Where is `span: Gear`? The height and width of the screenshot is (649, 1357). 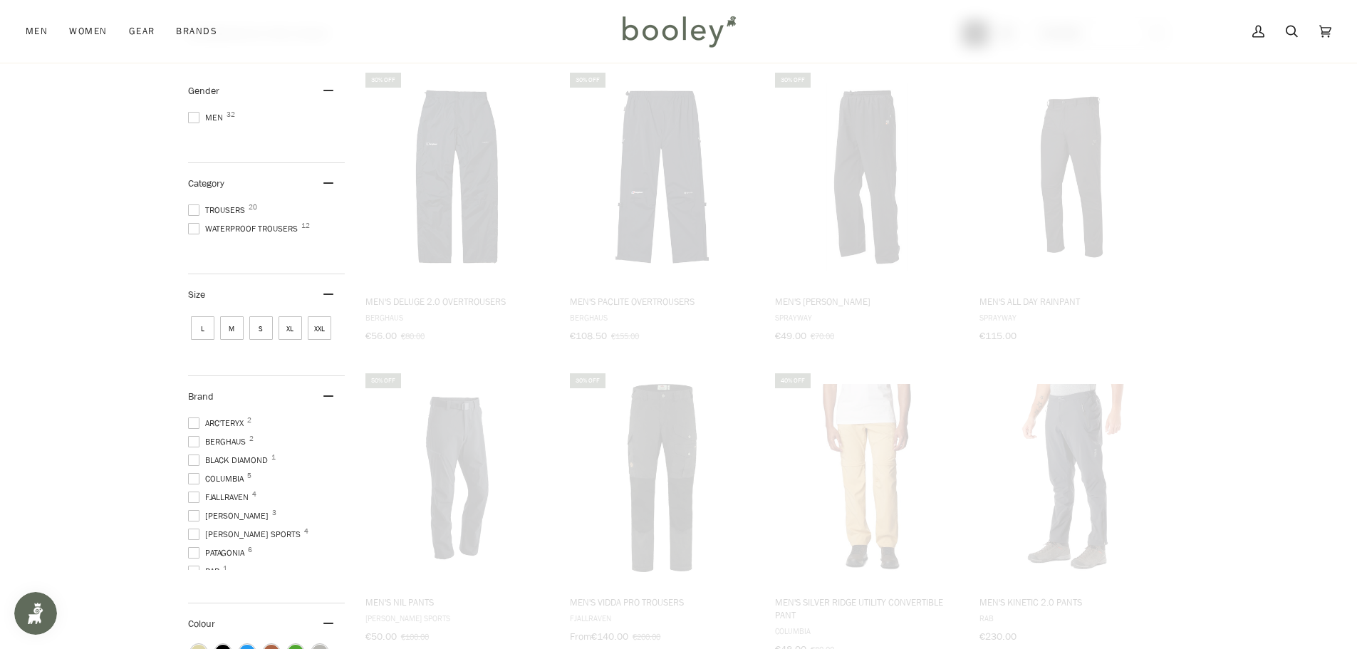 span: Gear is located at coordinates (142, 31).